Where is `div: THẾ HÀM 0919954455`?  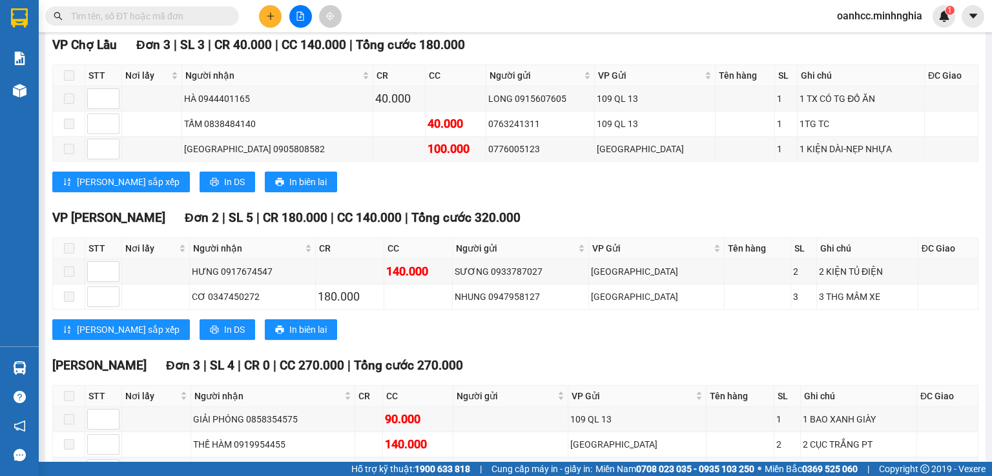
div: THẾ HÀM 0919954455 is located at coordinates (272, 445).